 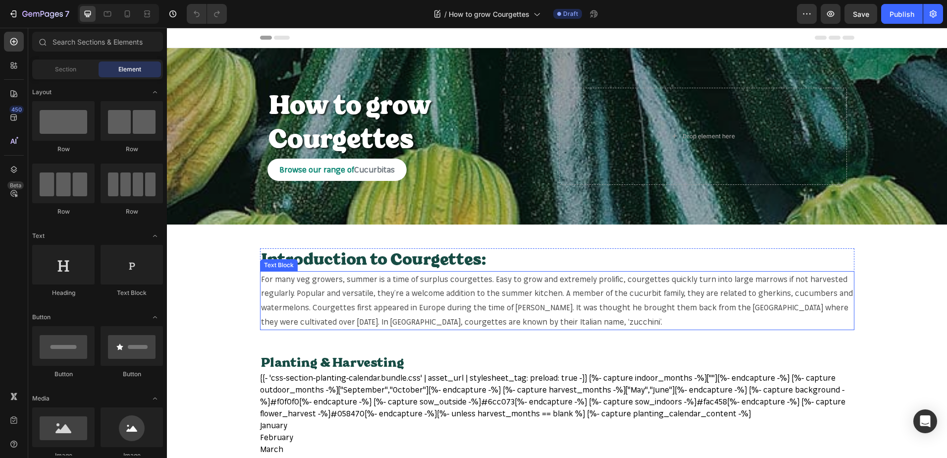 I want to click on div: Publish, so click(x=902, y=14).